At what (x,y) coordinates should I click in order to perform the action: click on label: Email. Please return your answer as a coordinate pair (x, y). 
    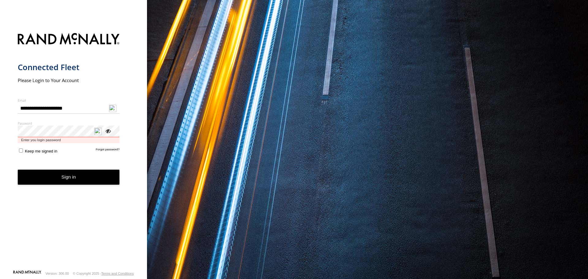
    Looking at the image, I should click on (69, 100).